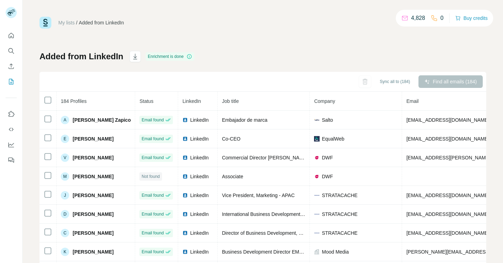  Describe the element at coordinates (146, 101) in the screenshot. I see `span: Status` at that location.